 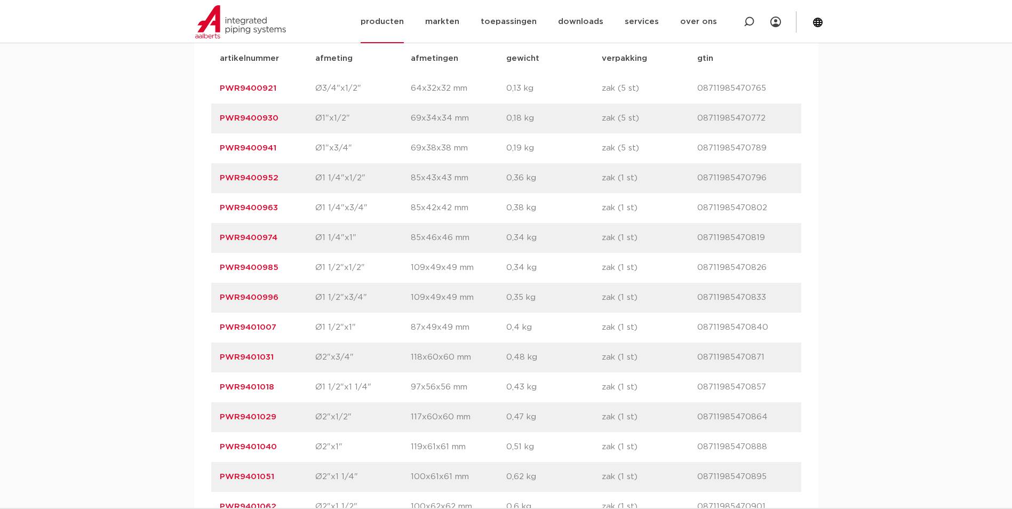 What do you see at coordinates (745, 208) in the screenshot?
I see `p: 08711985470802` at bounding box center [745, 208].